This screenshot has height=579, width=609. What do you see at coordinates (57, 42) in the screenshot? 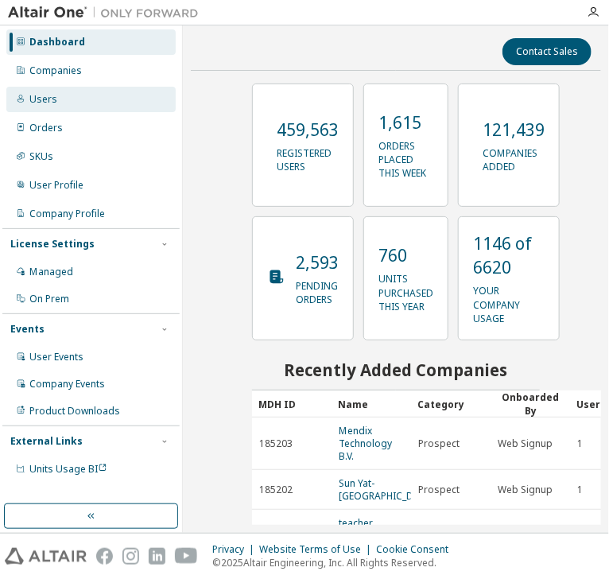
I see `div: Dashboard` at bounding box center [57, 42].